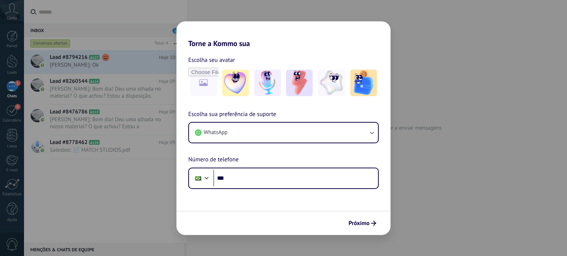 The height and width of the screenshot is (256, 567). Describe the element at coordinates (211, 60) in the screenshot. I see `span: Escolha seu avatar` at that location.